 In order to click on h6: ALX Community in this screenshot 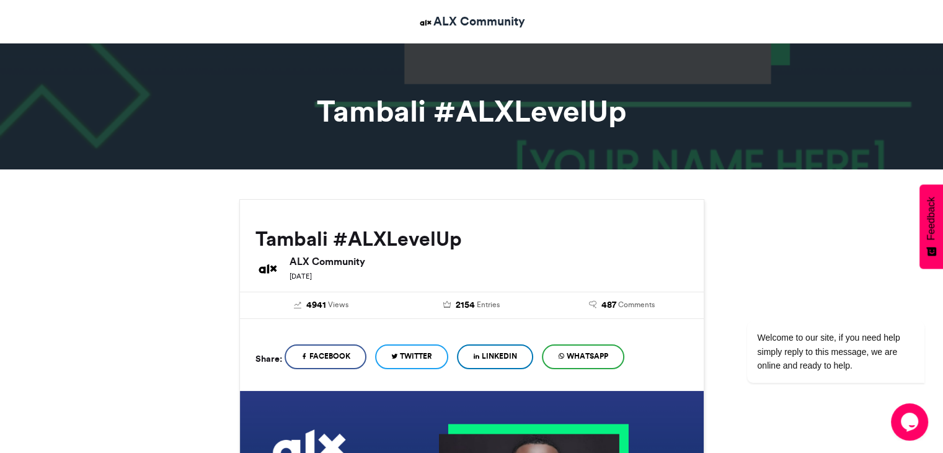, I will do `click(489, 261)`.